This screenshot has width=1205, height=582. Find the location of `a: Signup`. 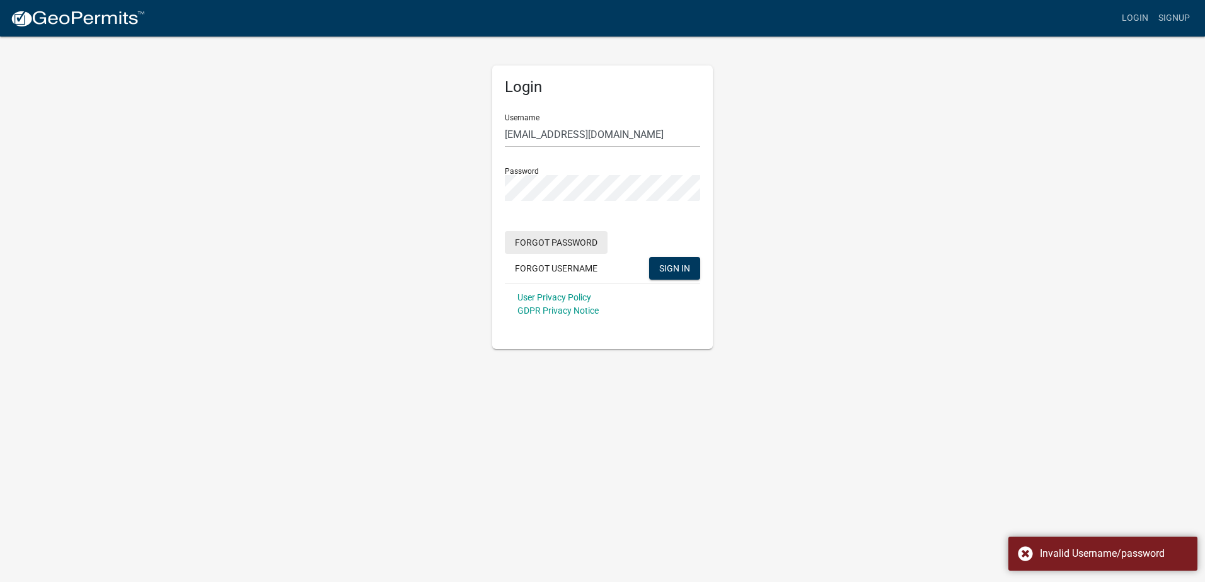

a: Signup is located at coordinates (1174, 18).